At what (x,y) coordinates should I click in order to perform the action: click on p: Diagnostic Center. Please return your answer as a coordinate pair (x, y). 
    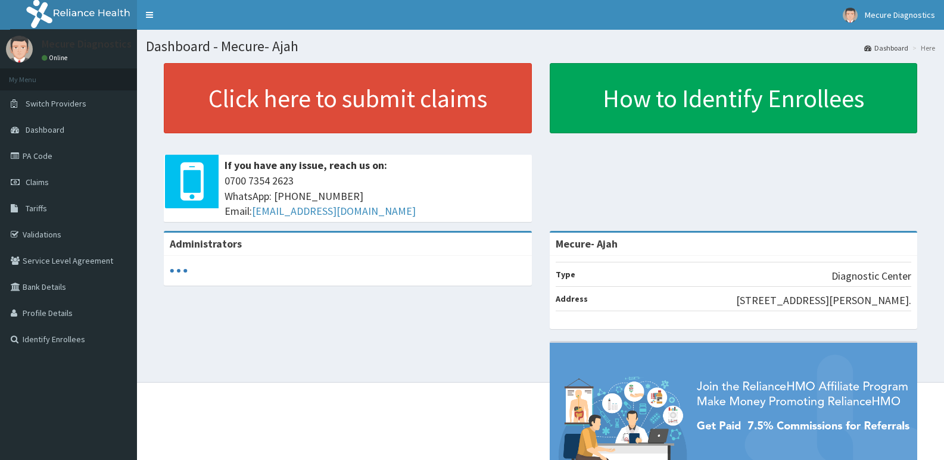
    Looking at the image, I should click on (871, 276).